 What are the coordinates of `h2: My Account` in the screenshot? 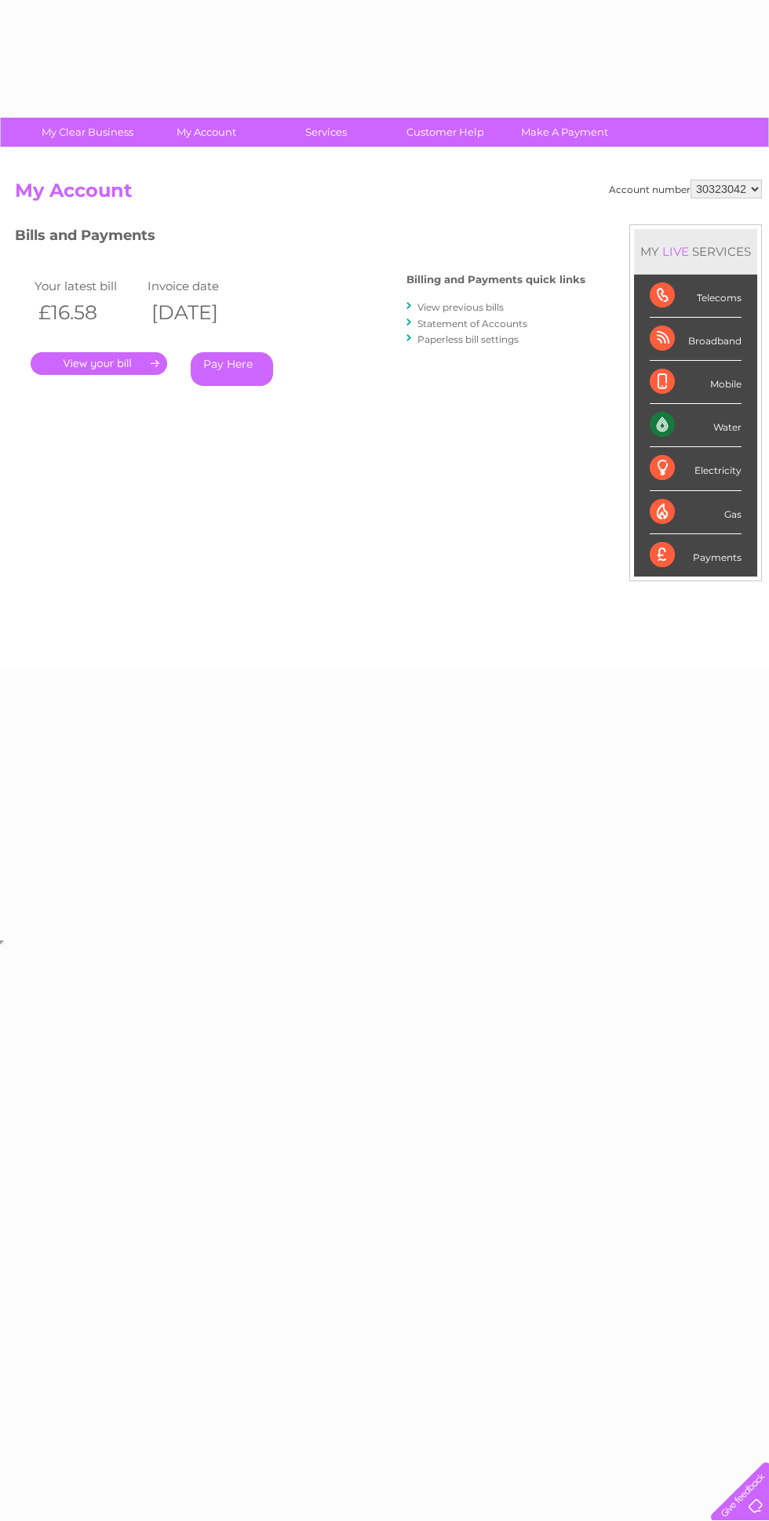 It's located at (388, 194).